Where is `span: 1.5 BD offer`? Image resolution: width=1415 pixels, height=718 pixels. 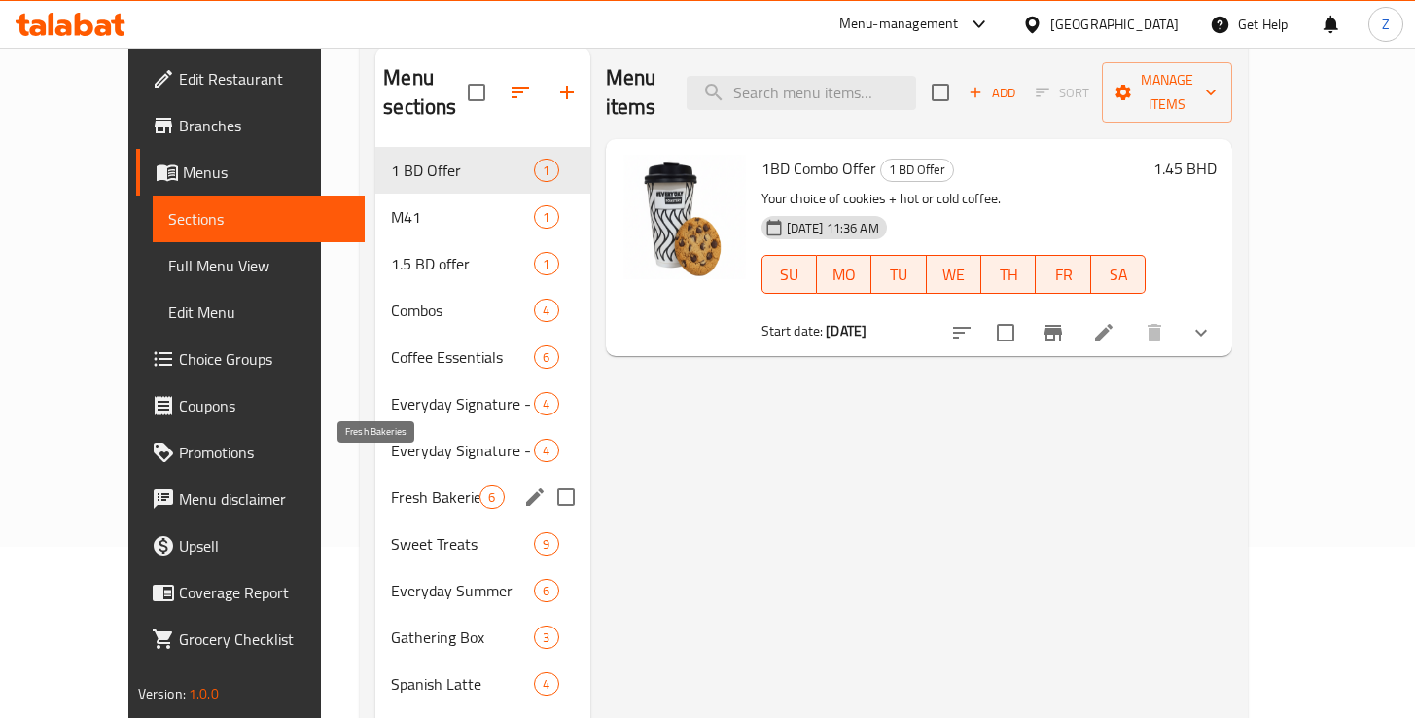 span: 1.5 BD offer is located at coordinates (462, 264).